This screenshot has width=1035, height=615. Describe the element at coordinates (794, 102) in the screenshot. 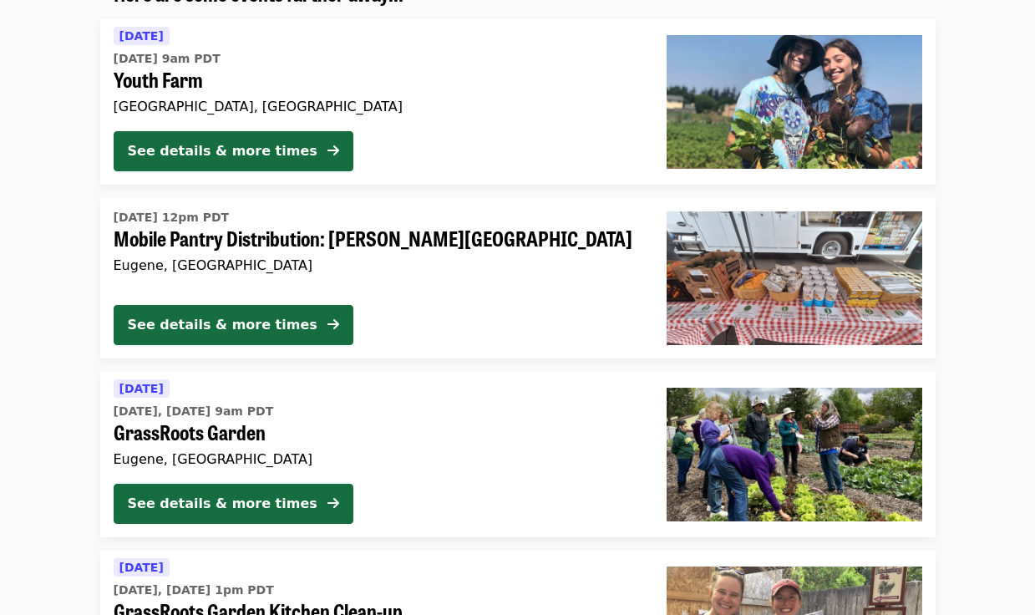

I see `img: Youth Farm organized by FOOD For Lane County` at that location.